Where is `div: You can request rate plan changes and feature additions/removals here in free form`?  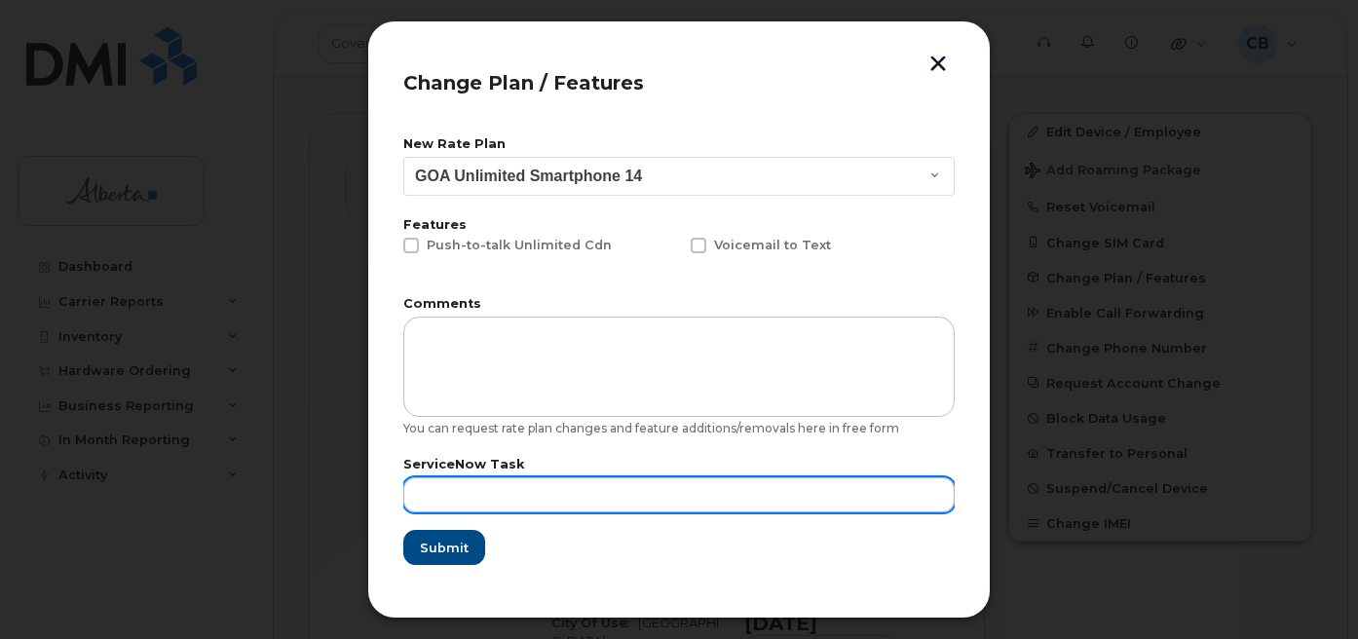
div: You can request rate plan changes and feature additions/removals here in free form is located at coordinates (679, 429).